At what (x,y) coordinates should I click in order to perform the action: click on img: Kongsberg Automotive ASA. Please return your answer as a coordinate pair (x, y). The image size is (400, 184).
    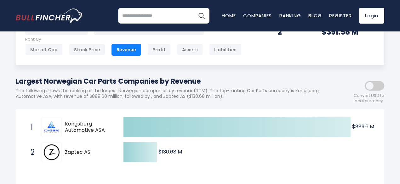
    Looking at the image, I should click on (52, 127).